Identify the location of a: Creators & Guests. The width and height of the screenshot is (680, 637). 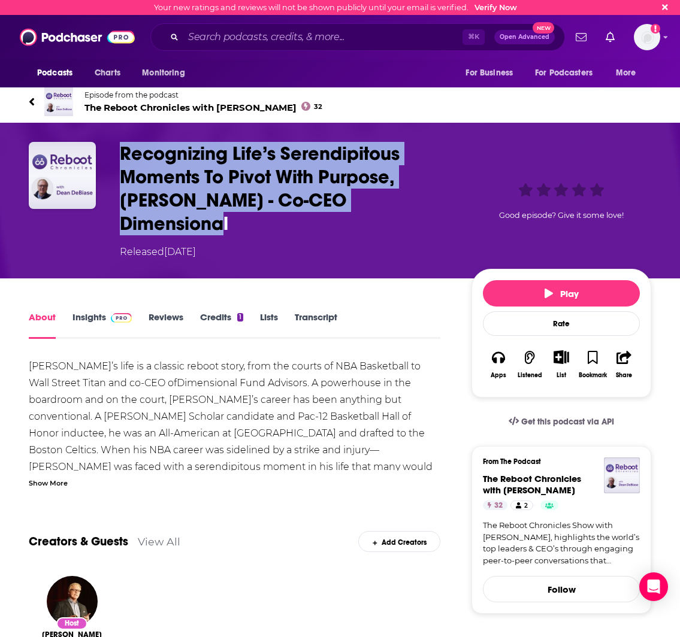
(78, 541).